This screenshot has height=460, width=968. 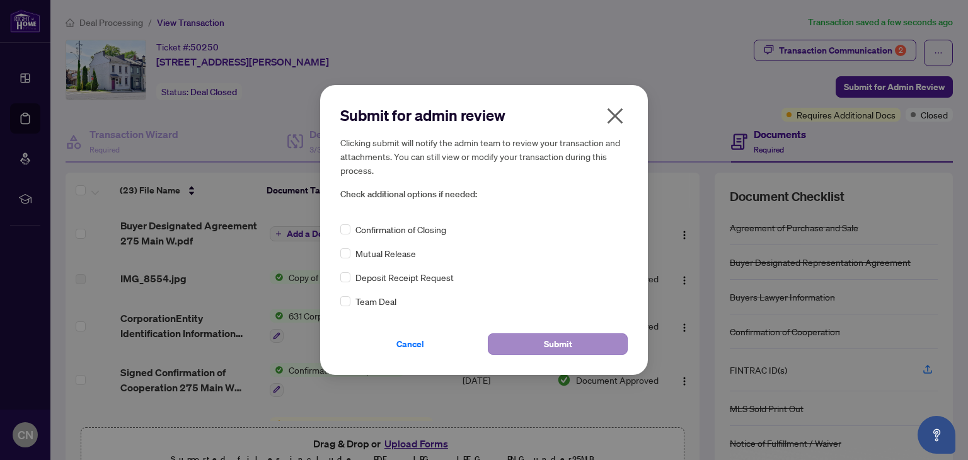 I want to click on span: close, so click(x=615, y=116).